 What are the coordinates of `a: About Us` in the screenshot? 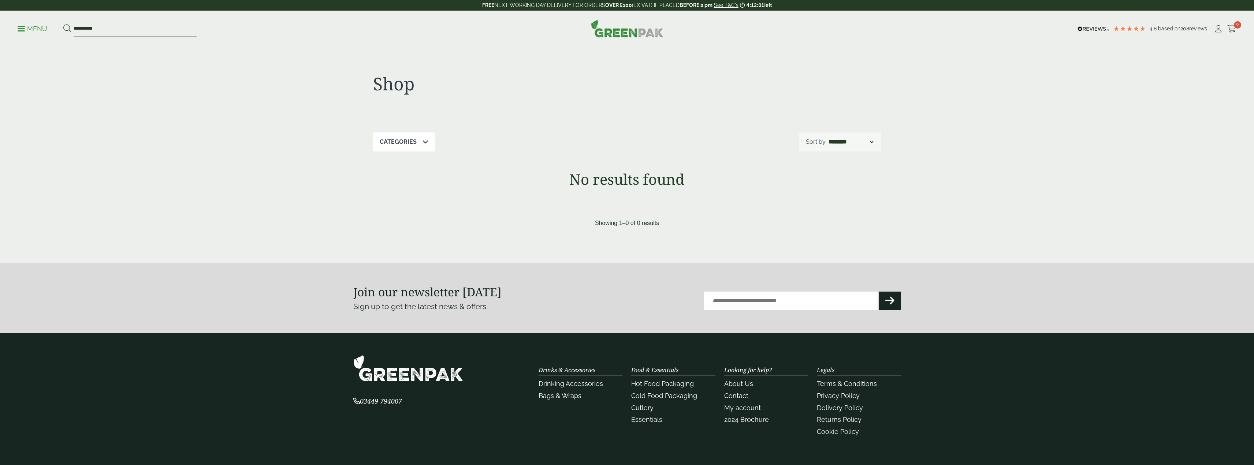 It's located at (739, 384).